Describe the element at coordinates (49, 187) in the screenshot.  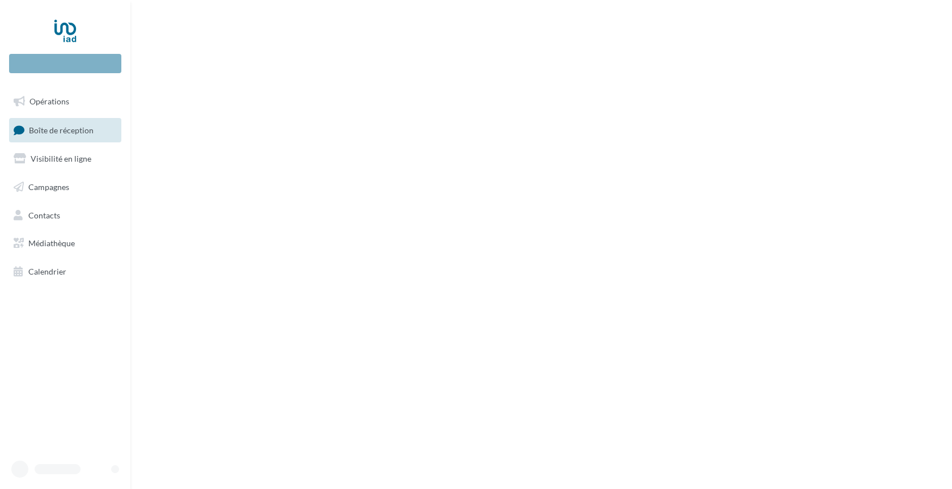
I see `span: Campagnes` at that location.